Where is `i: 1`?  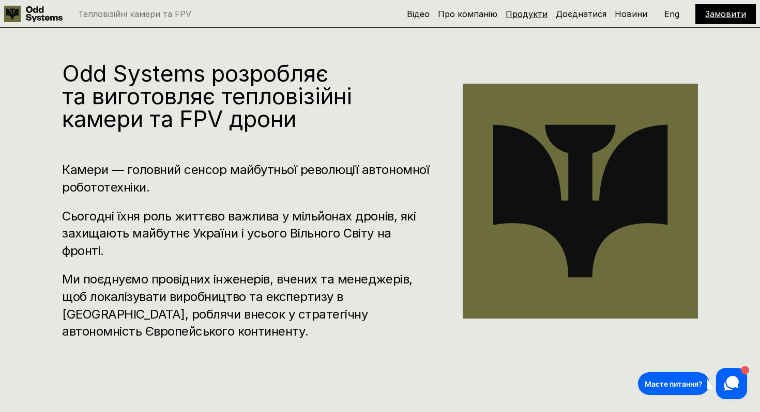 i: 1 is located at coordinates (110, 5).